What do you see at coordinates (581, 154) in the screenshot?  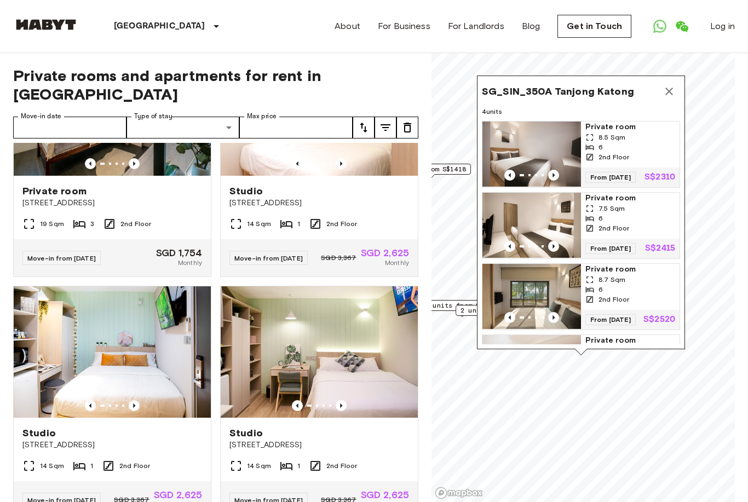 I see `a: Marketing picture of unit SG-01-127-001-005Previous imagePrevious imagePrivate room8.5 Sqm62nd Fl...` at bounding box center [581, 154].